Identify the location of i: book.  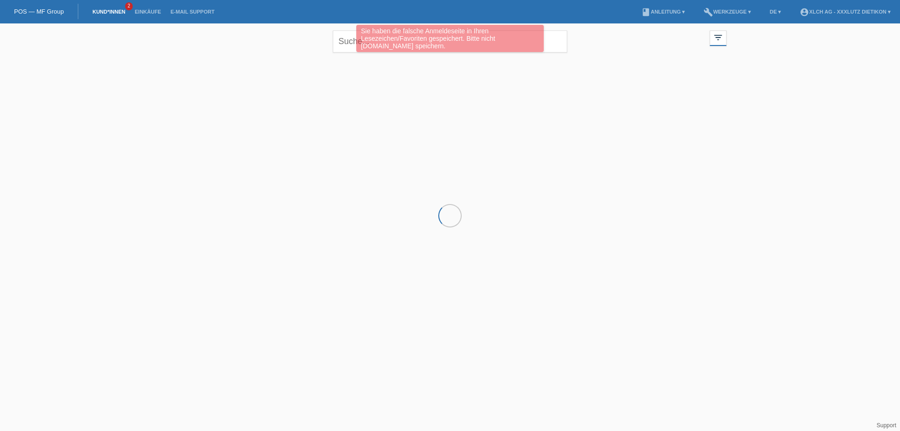
(646, 12).